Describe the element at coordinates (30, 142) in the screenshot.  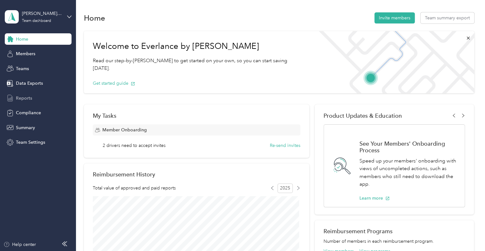
I see `span: Team Settings` at that location.